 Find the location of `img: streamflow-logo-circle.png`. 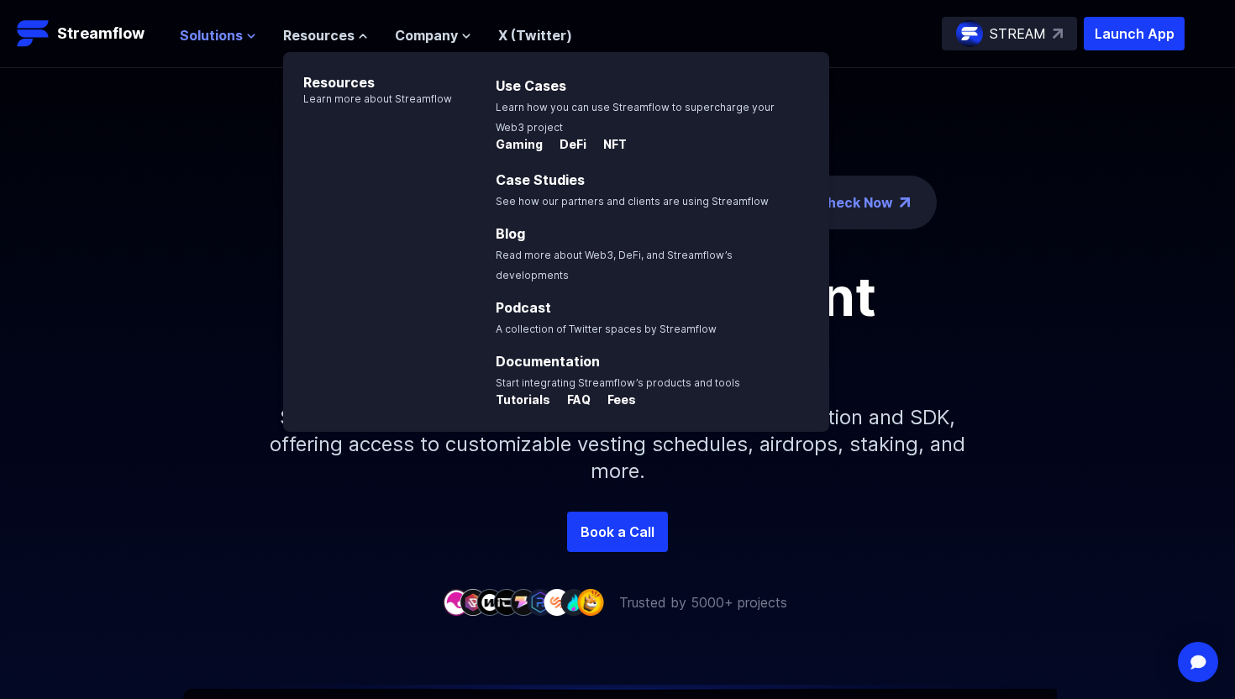

img: streamflow-logo-circle.png is located at coordinates (969, 34).